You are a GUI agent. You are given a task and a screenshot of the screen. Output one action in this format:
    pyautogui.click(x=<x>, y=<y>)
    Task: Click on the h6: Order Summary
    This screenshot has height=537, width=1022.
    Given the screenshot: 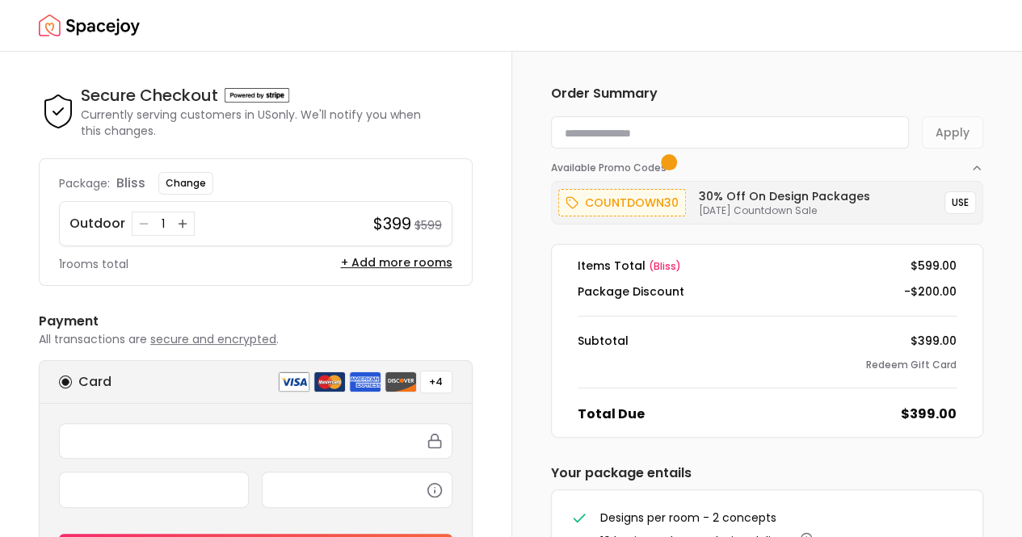 What is the action you would take?
    pyautogui.click(x=767, y=94)
    